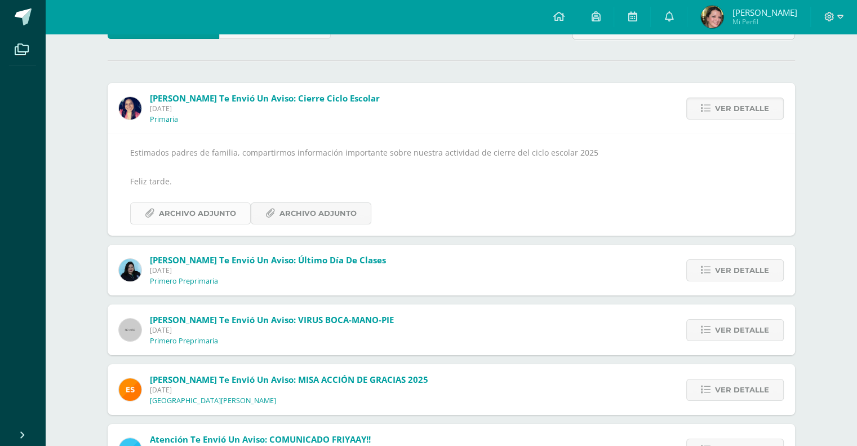 Image resolution: width=857 pixels, height=446 pixels. What do you see at coordinates (260, 439) in the screenshot?
I see `span: Atención te envió un aviso: COMUNICADO FRIYAAY!!` at bounding box center [260, 439].